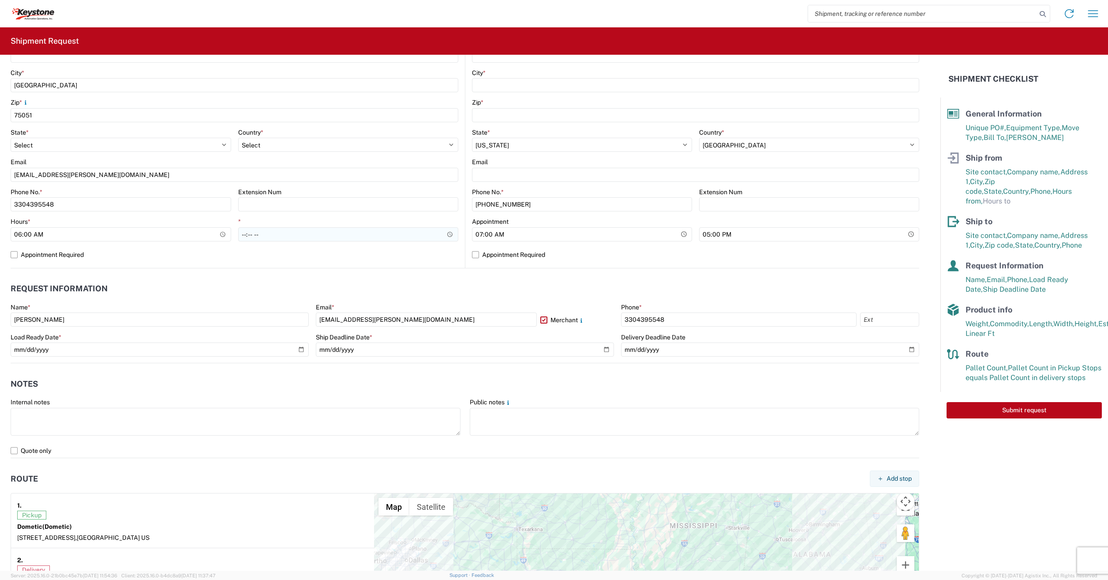  What do you see at coordinates (34, 569) in the screenshot?
I see `span: Delivery` at bounding box center [34, 569].